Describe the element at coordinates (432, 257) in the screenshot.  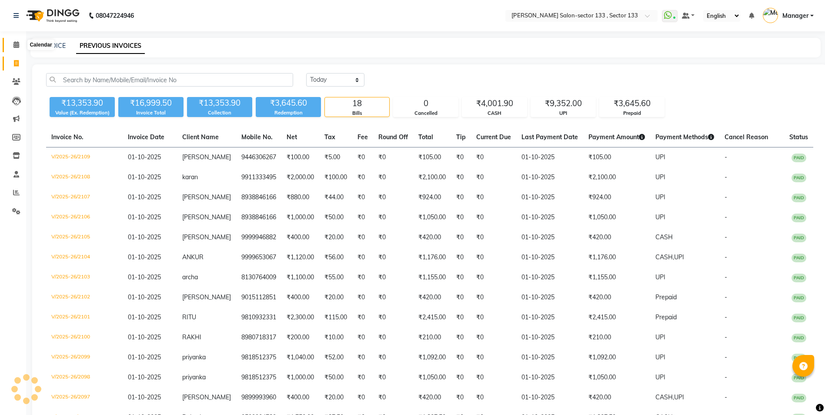
I see `td: ₹1,176.00` at that location.